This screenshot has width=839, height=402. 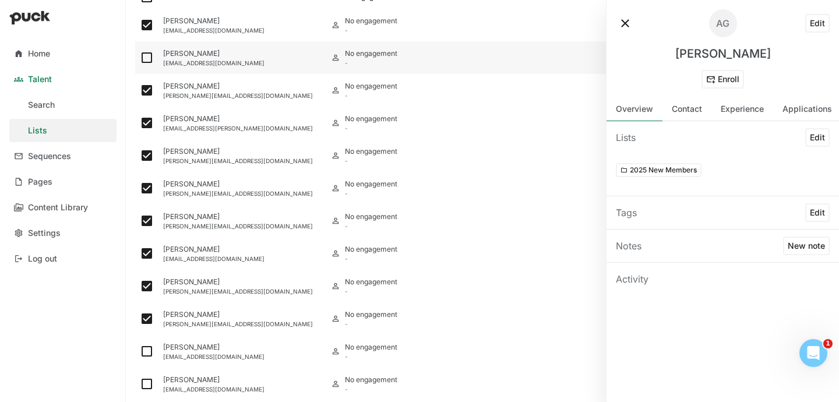 What do you see at coordinates (806, 246) in the screenshot?
I see `button: New note` at bounding box center [806, 246].